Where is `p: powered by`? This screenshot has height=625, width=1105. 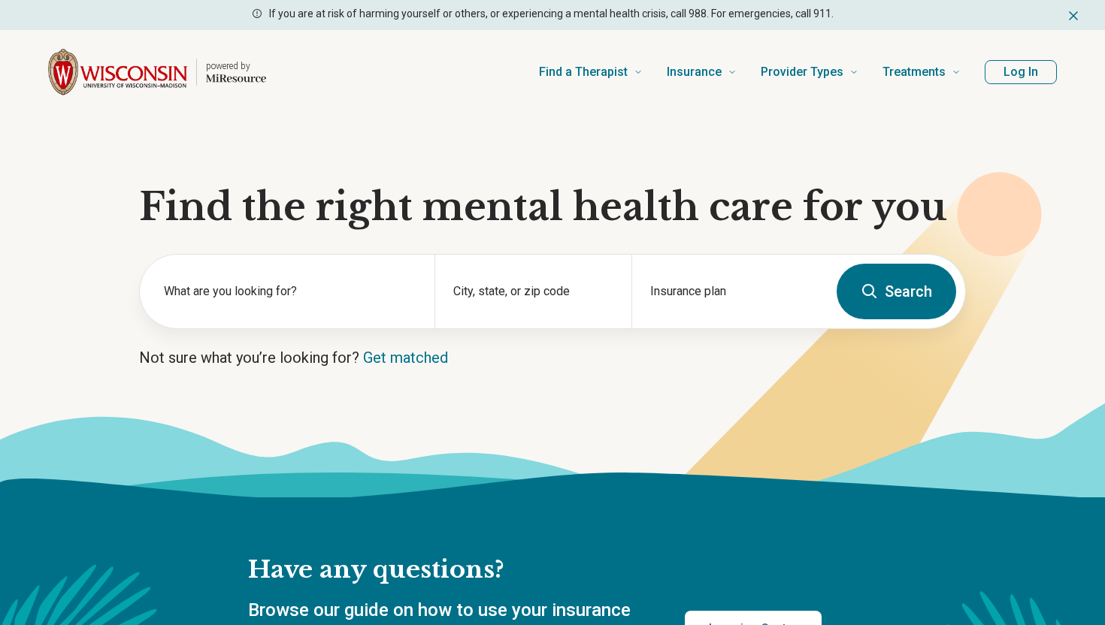 p: powered by is located at coordinates (236, 66).